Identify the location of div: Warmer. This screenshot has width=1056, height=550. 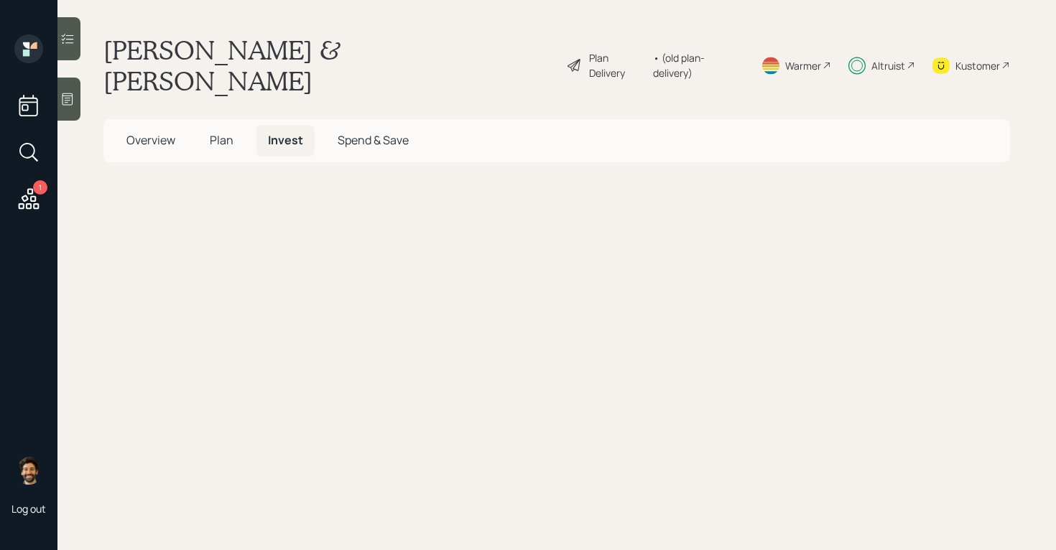
(803, 65).